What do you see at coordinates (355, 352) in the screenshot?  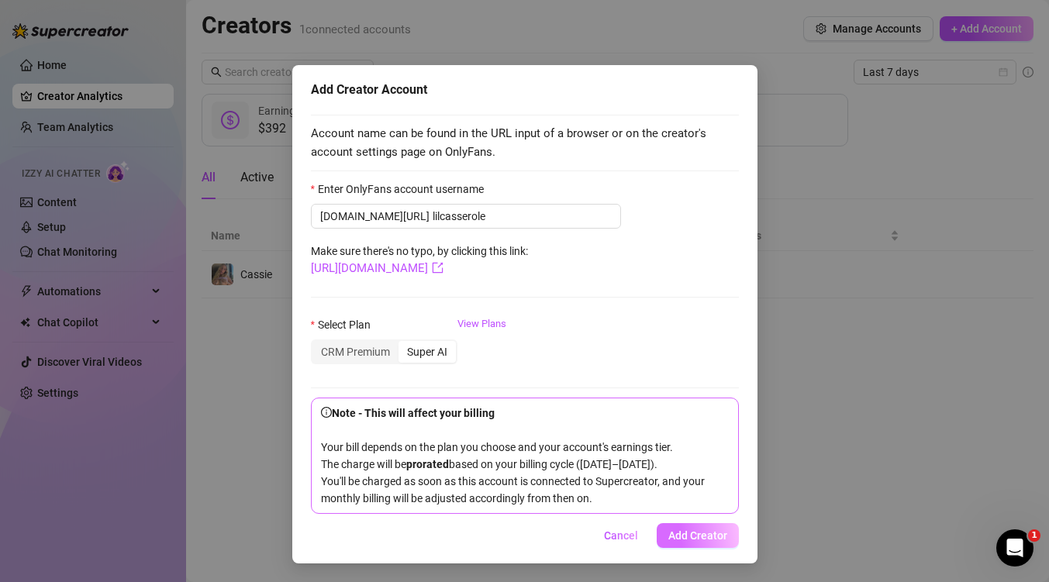 I see `div: CRM Premium` at bounding box center [355, 352].